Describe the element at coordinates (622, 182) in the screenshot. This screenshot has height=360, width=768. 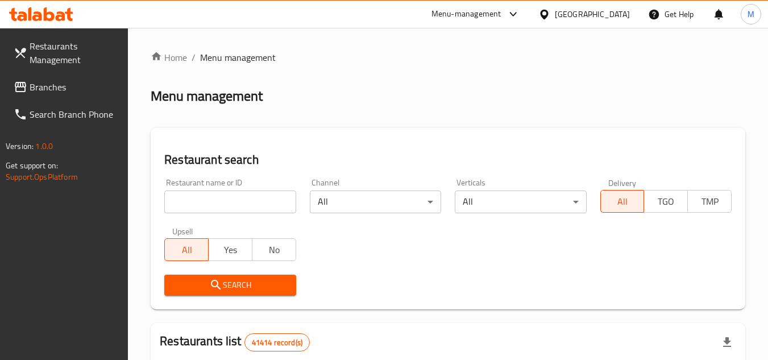
I see `label: Delivery` at that location.